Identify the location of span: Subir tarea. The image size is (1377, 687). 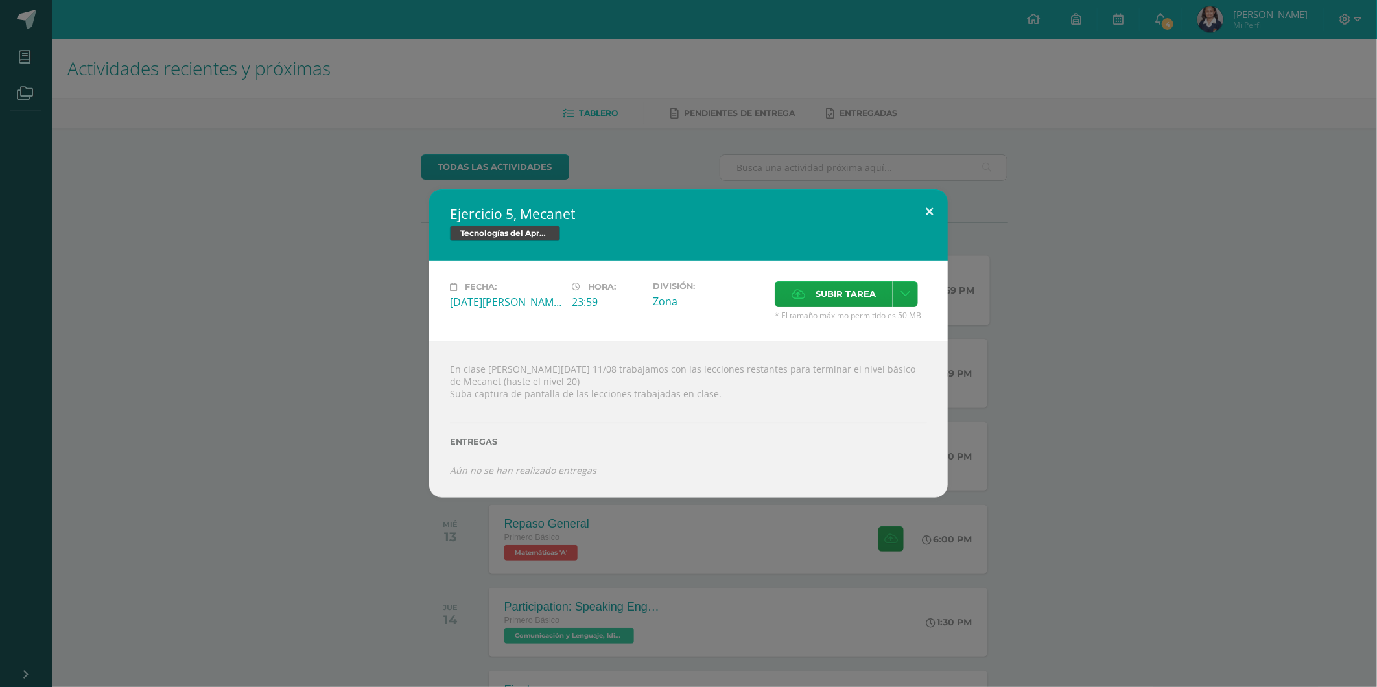
(845, 294).